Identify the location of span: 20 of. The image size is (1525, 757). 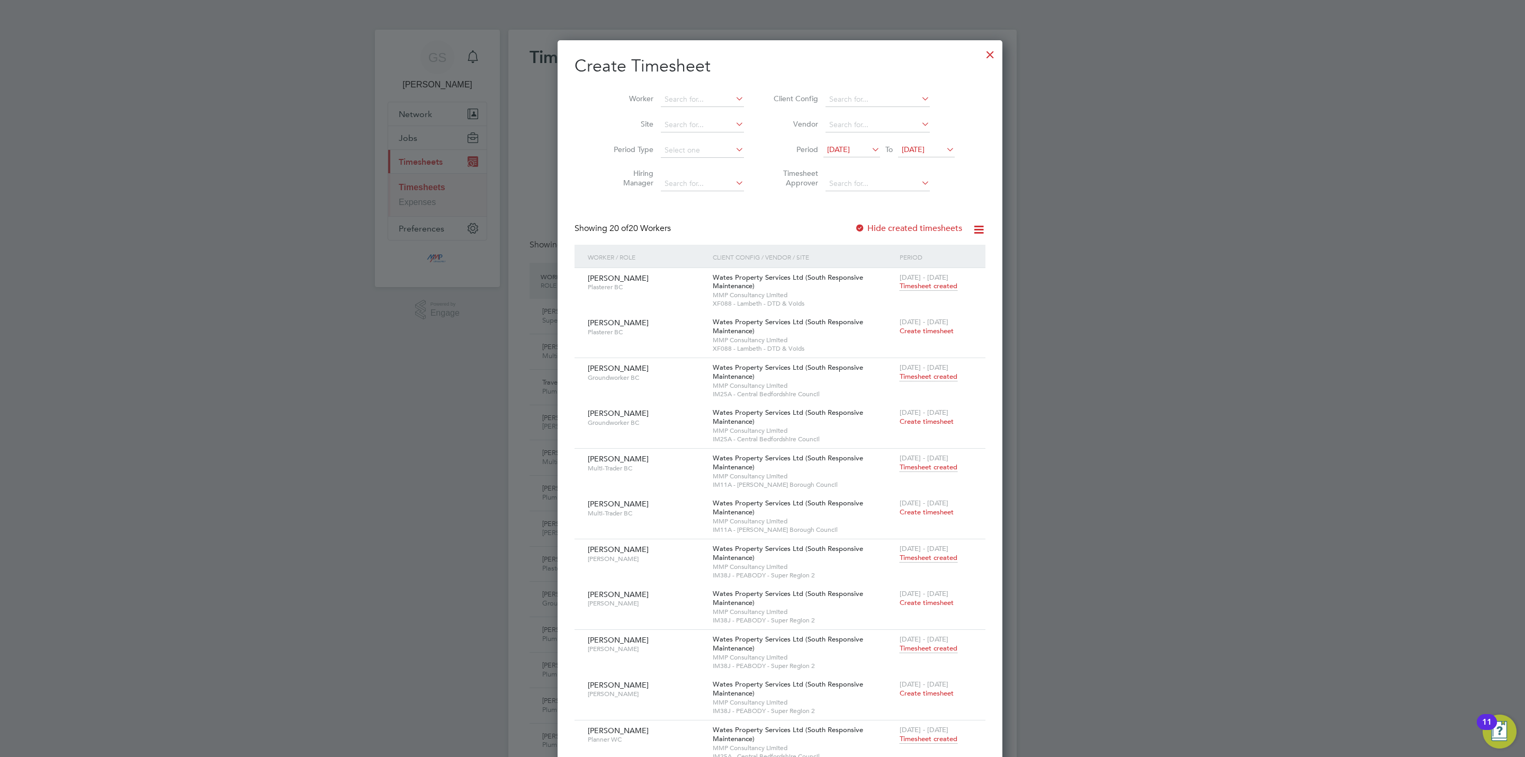
(619, 228).